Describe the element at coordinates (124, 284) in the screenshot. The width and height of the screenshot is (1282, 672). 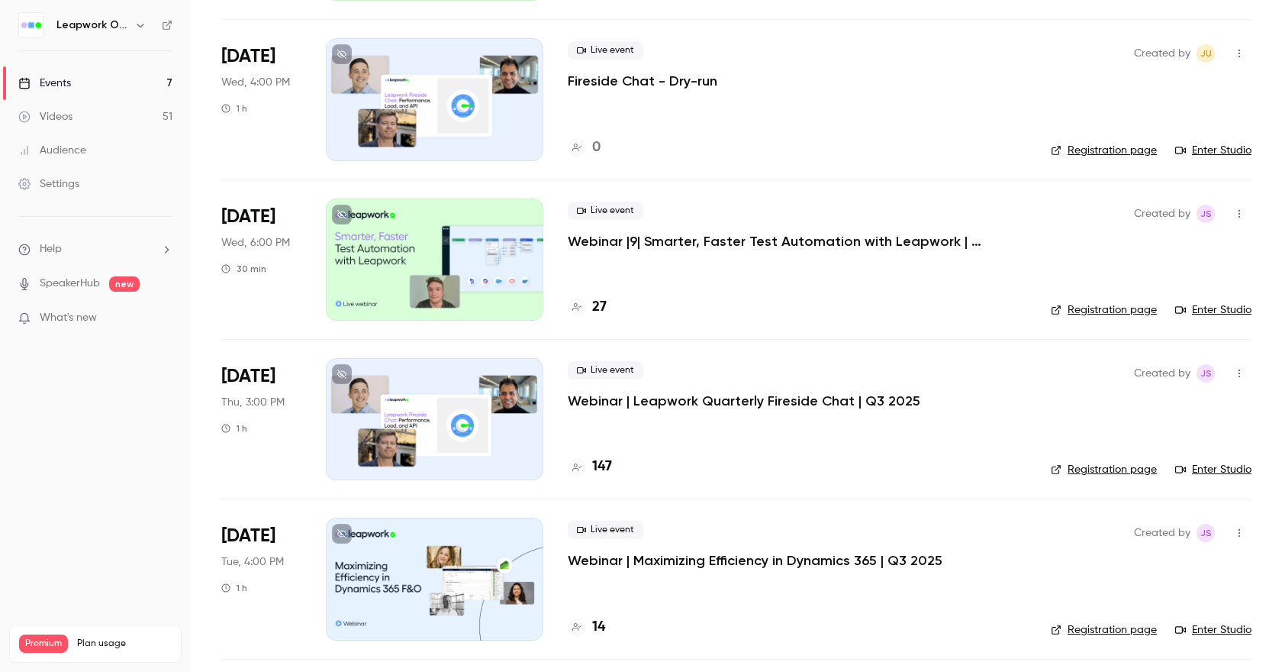
I see `span: new` at that location.